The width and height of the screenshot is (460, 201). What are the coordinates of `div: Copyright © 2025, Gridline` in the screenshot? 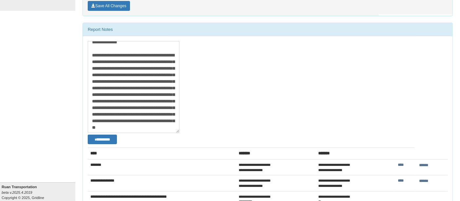 It's located at (38, 192).